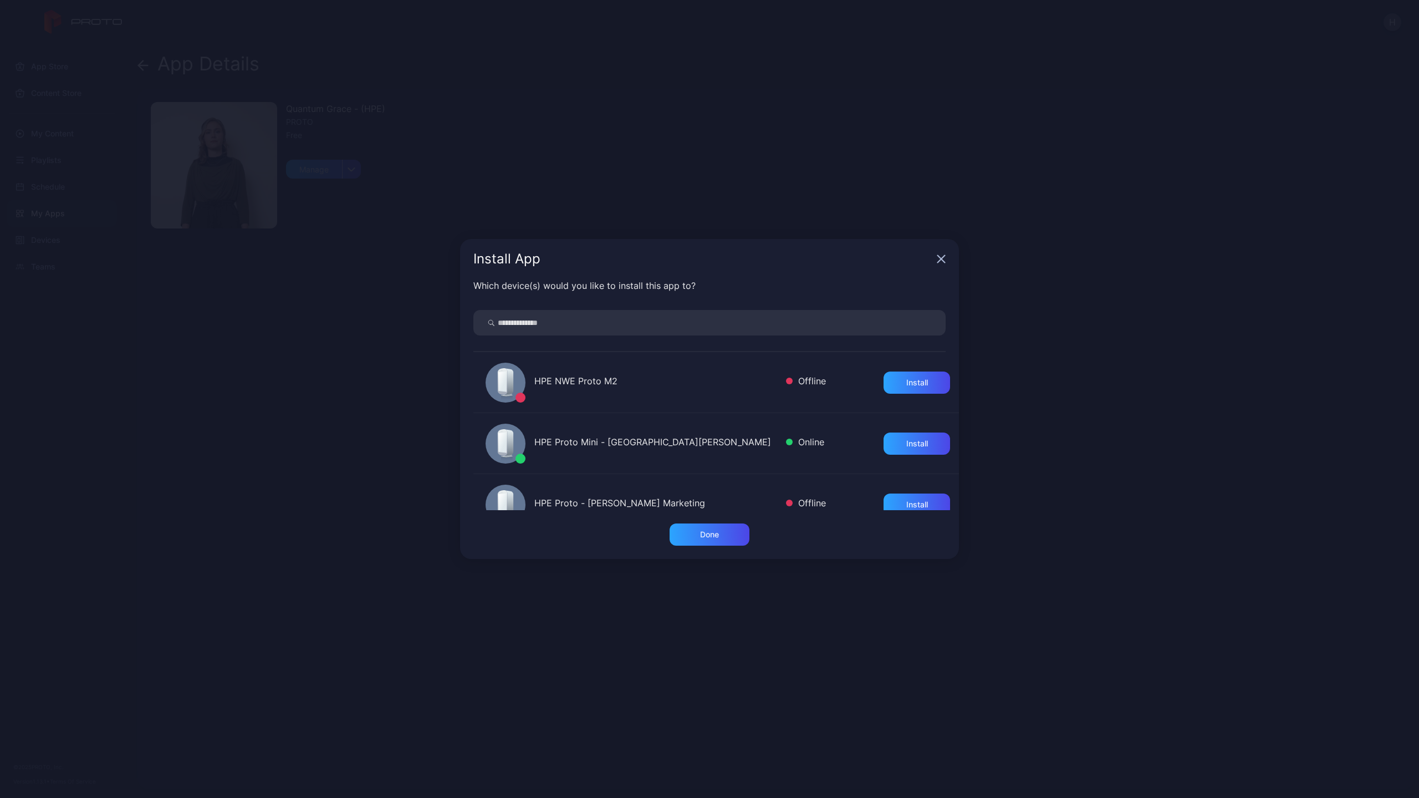  What do you see at coordinates (805, 443) in the screenshot?
I see `div: Online` at bounding box center [805, 443].